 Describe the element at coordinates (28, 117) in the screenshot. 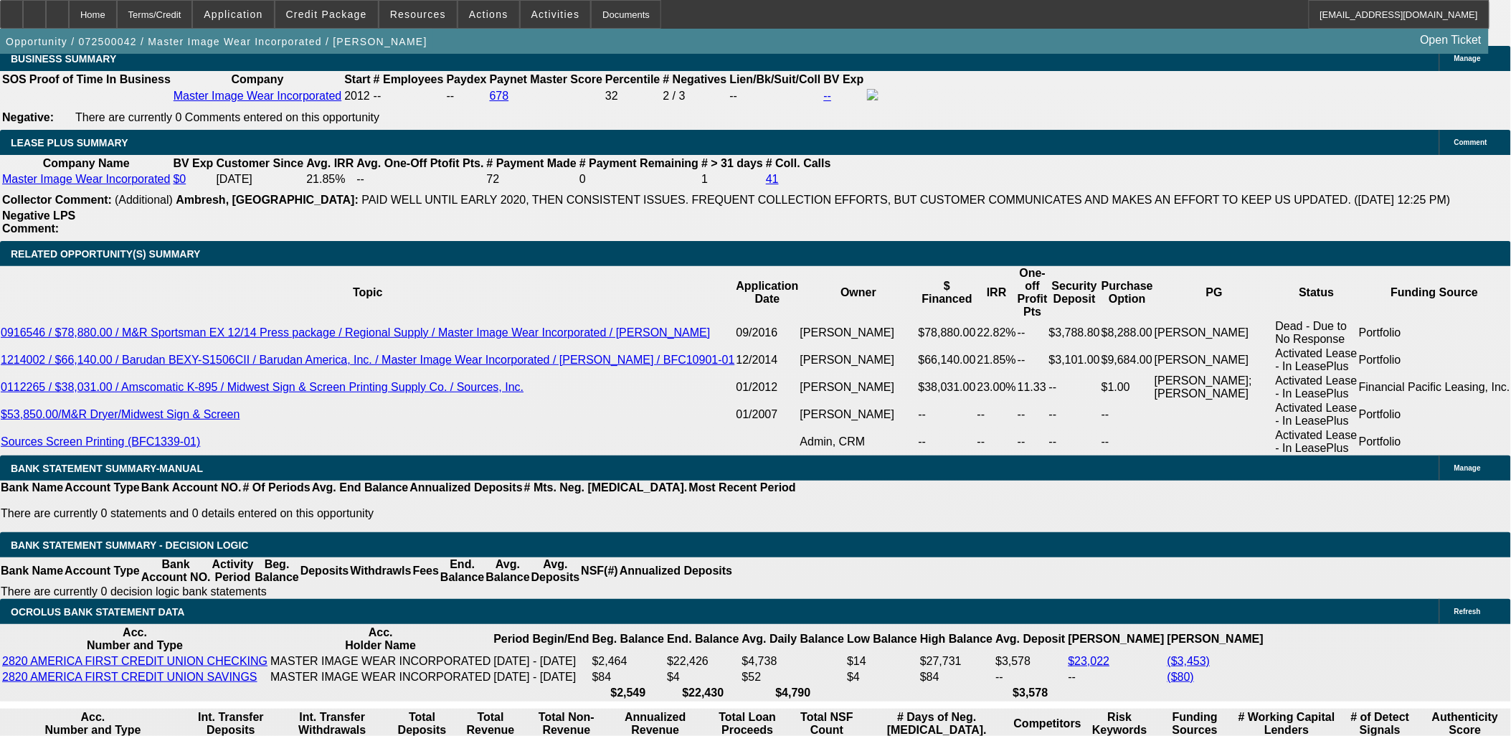

I see `b: Negative:` at that location.